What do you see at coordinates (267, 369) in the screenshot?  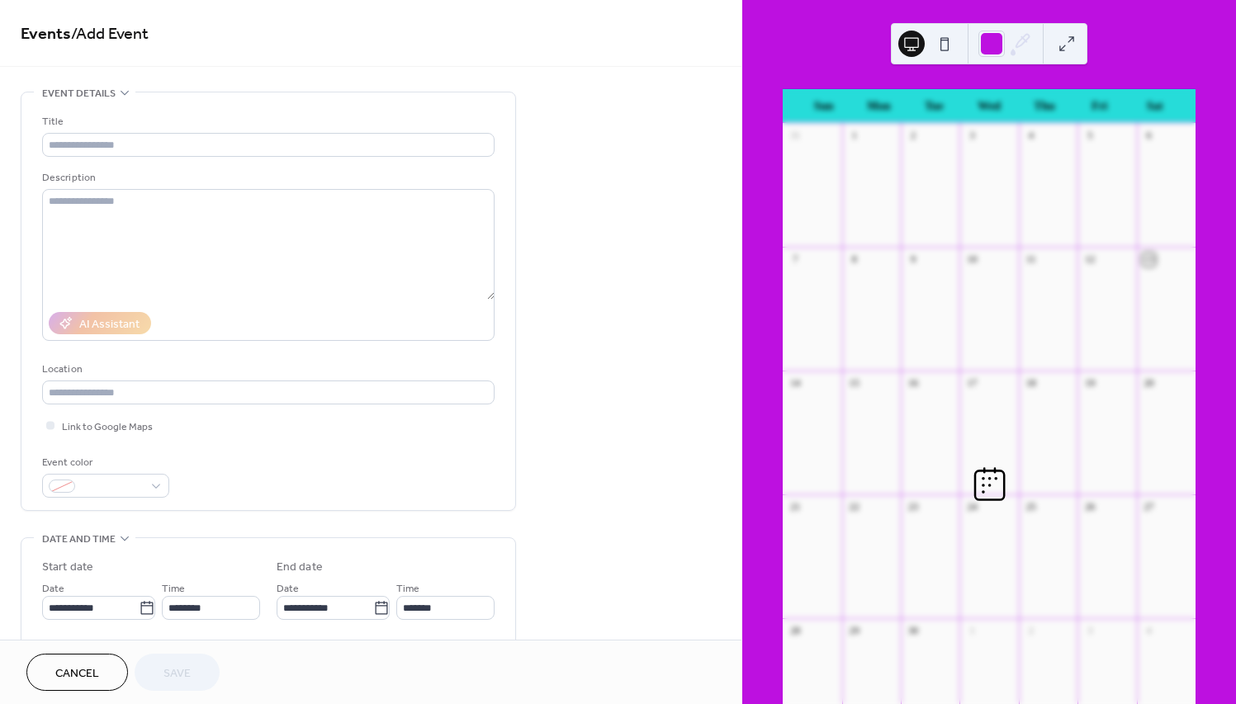 I see `div: Location` at bounding box center [267, 369].